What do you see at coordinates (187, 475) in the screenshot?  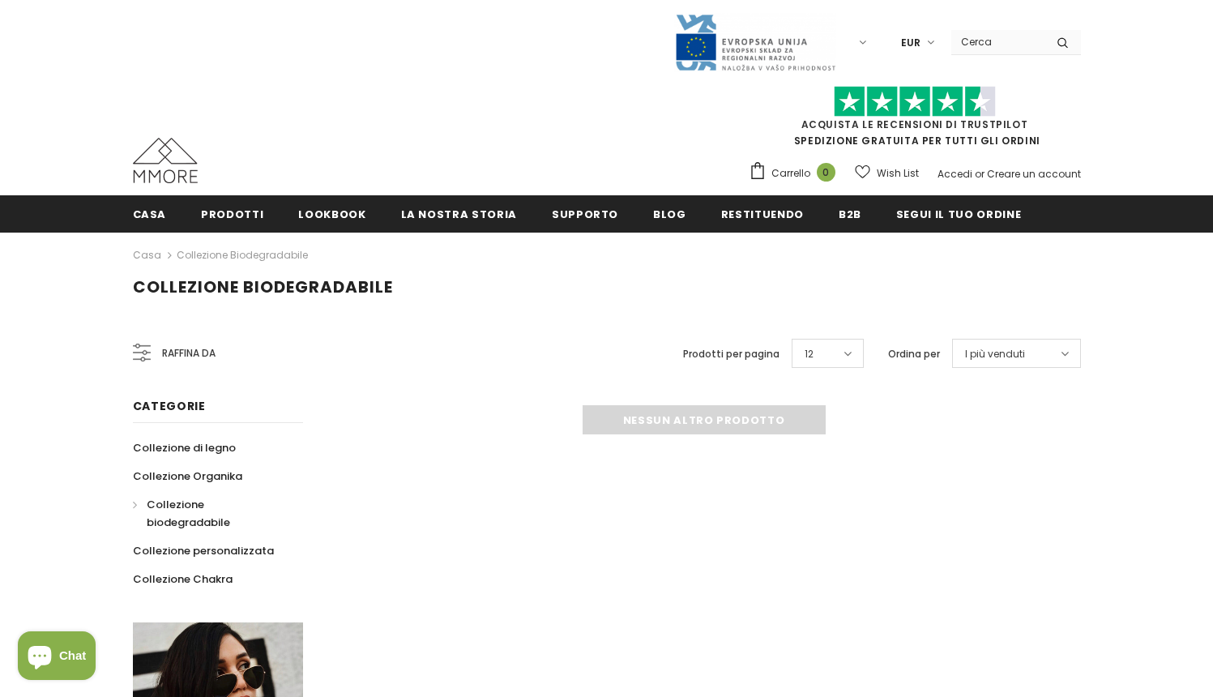 I see `a: Collezione Organika` at bounding box center [187, 475].